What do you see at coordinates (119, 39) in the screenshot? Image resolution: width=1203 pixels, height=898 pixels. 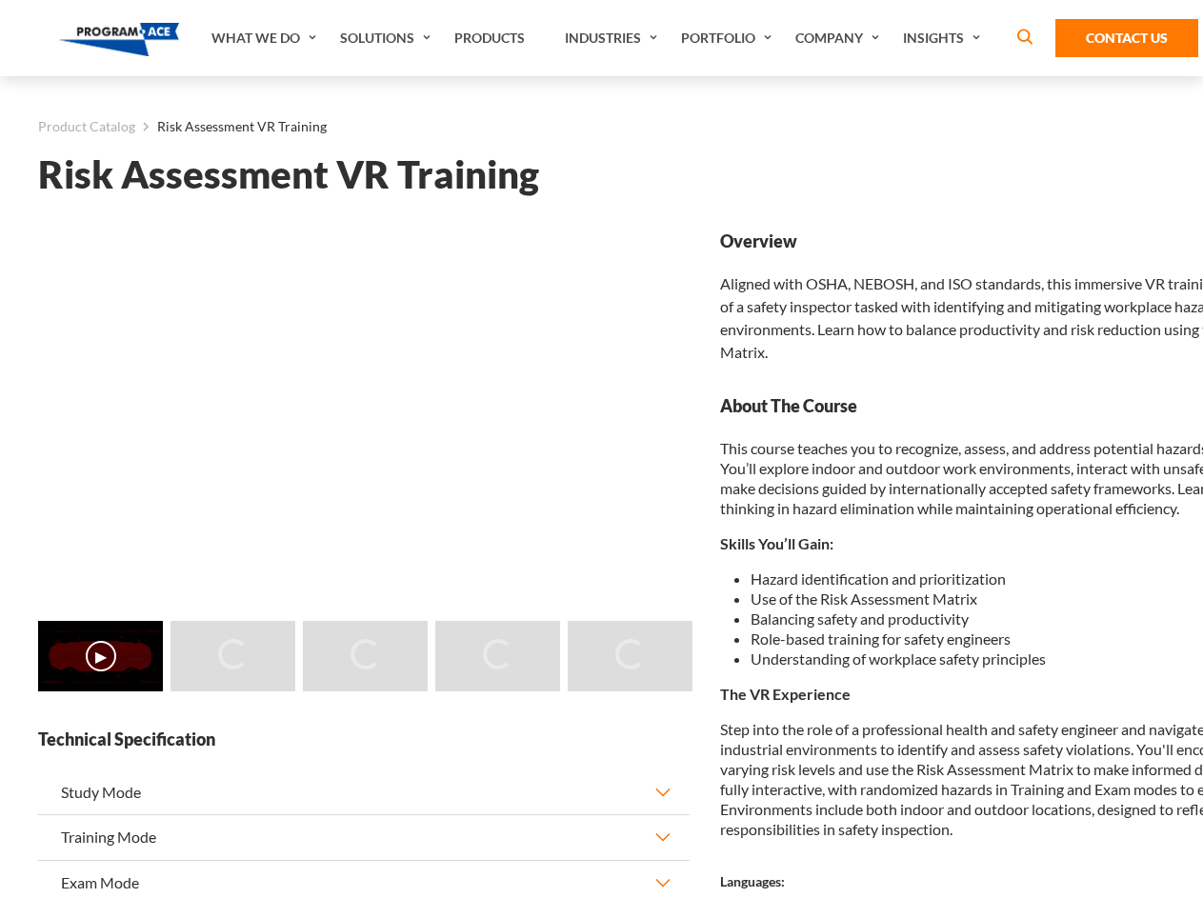 I see `img: Program-Ace` at bounding box center [119, 39].